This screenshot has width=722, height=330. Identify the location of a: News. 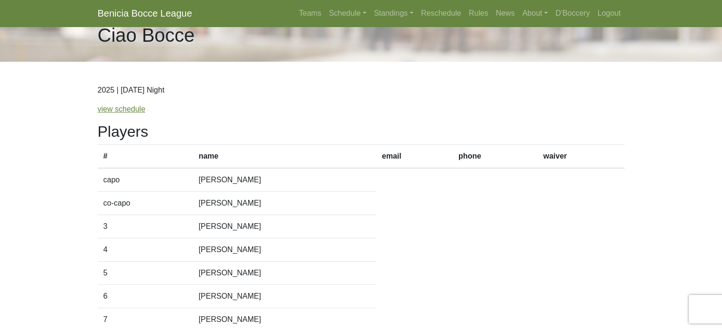
(505, 13).